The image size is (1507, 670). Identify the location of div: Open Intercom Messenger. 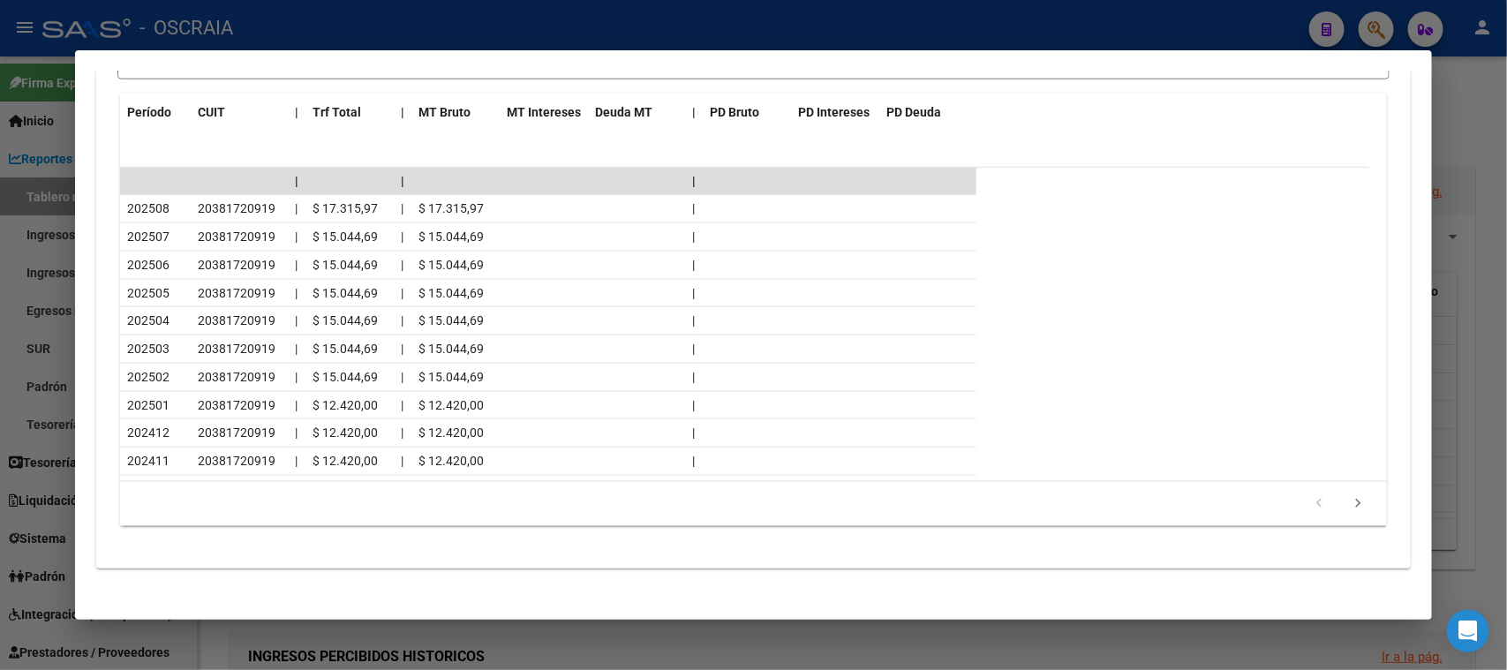
(1469, 631).